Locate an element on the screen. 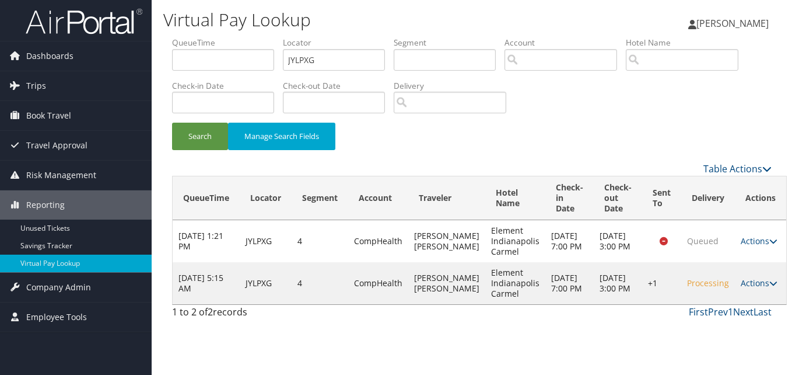 The width and height of the screenshot is (792, 375). span: Travel Approval is located at coordinates (57, 145).